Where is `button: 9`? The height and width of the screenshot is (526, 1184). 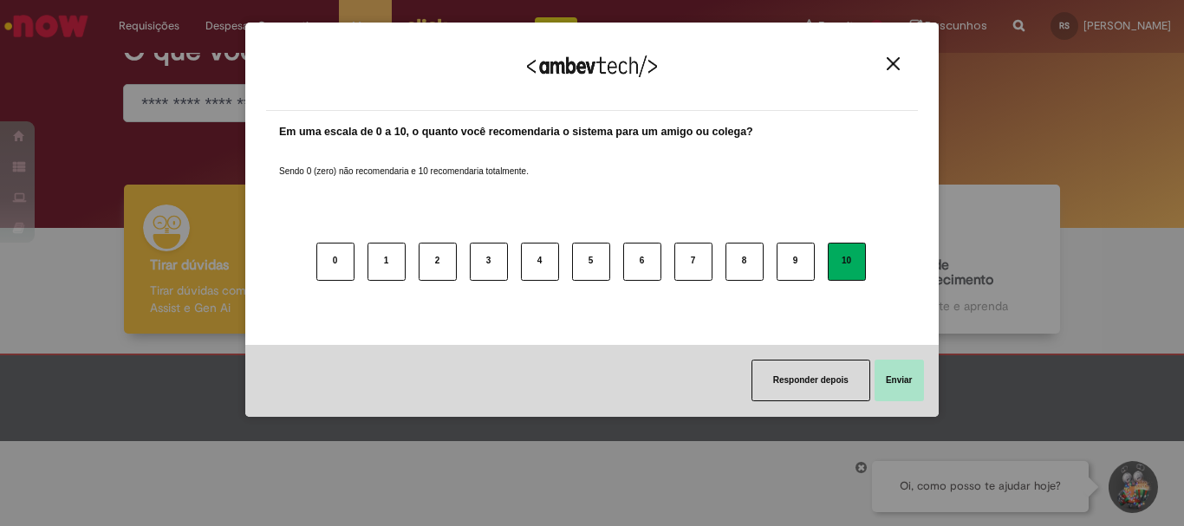
button: 9 is located at coordinates (796, 262).